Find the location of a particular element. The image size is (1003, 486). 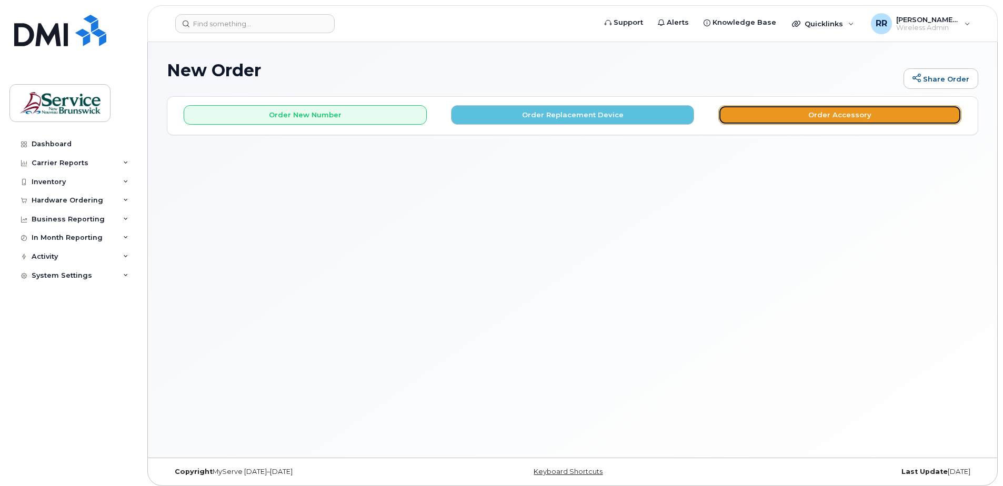

a: Share Order is located at coordinates (941, 79).